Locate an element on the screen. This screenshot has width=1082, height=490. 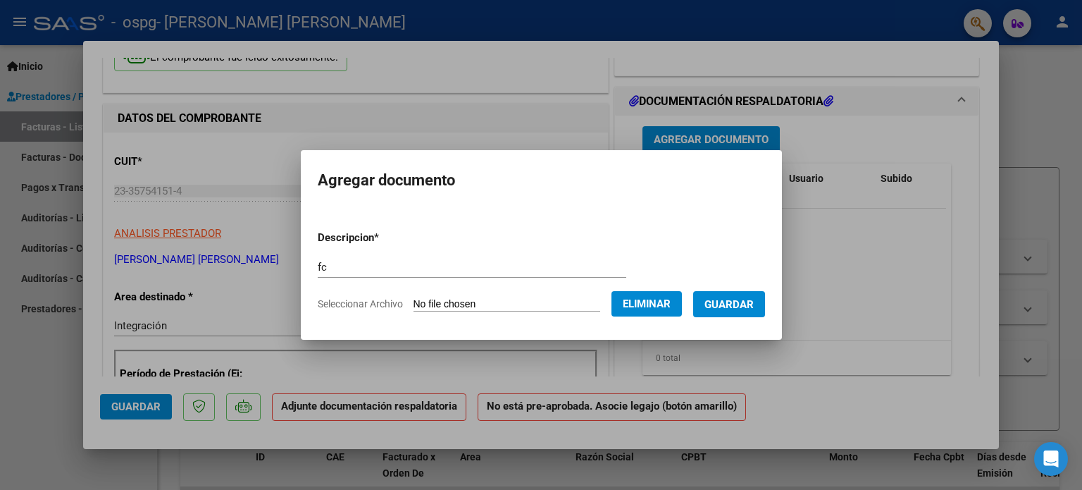
span: Guardar is located at coordinates (729, 304).